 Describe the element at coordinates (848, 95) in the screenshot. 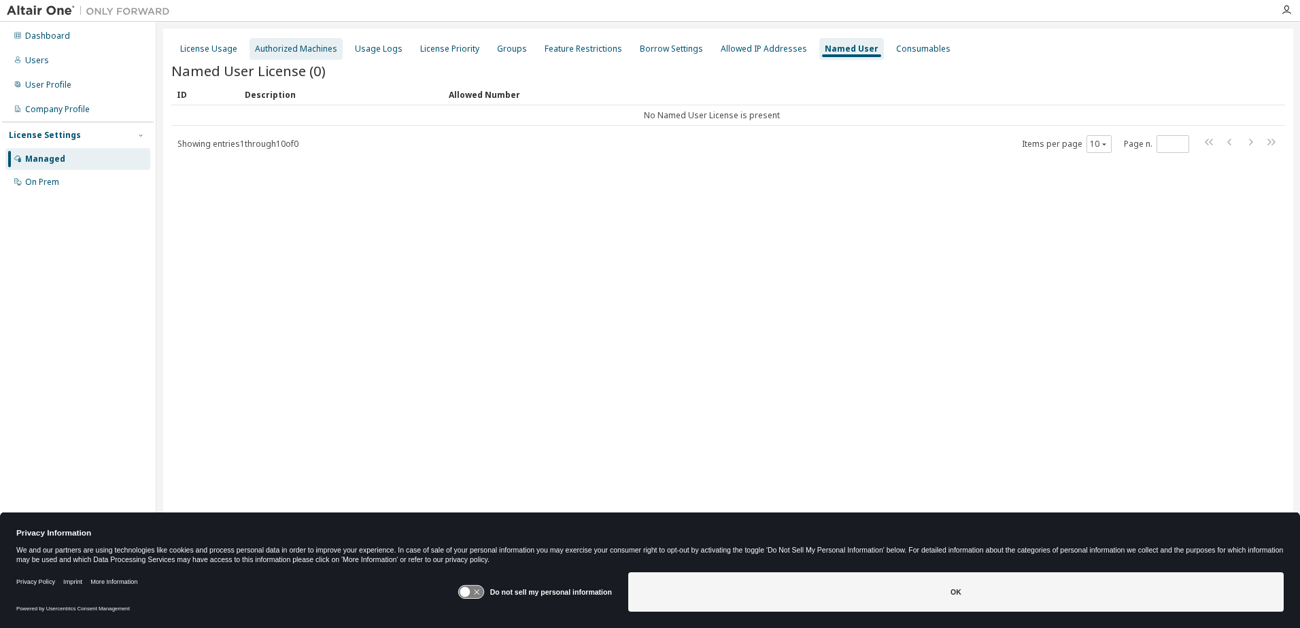

I see `div: Allowed Number` at that location.